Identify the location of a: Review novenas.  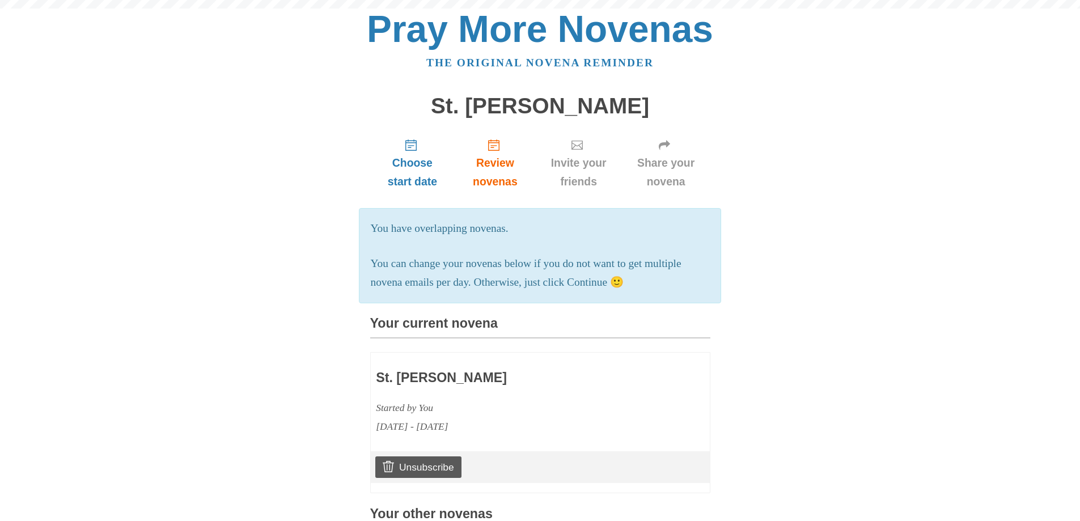
(495, 163).